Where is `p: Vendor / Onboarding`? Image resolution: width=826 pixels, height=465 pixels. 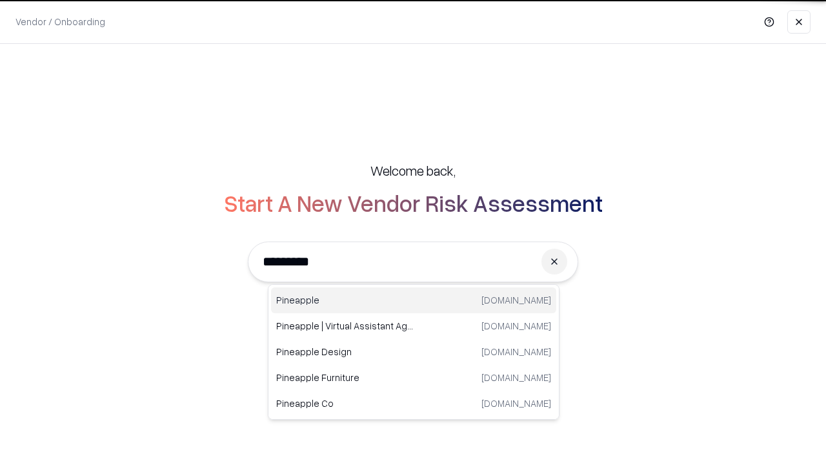
p: Vendor / Onboarding is located at coordinates (60, 21).